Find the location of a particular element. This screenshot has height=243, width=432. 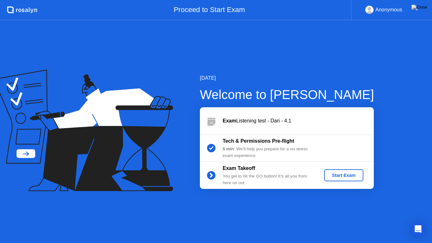

b: Exam is located at coordinates (229, 121).